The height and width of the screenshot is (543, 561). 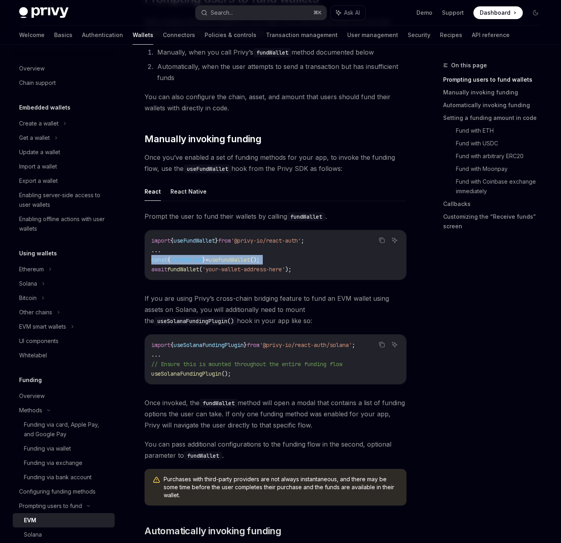 I want to click on span: await, so click(x=159, y=269).